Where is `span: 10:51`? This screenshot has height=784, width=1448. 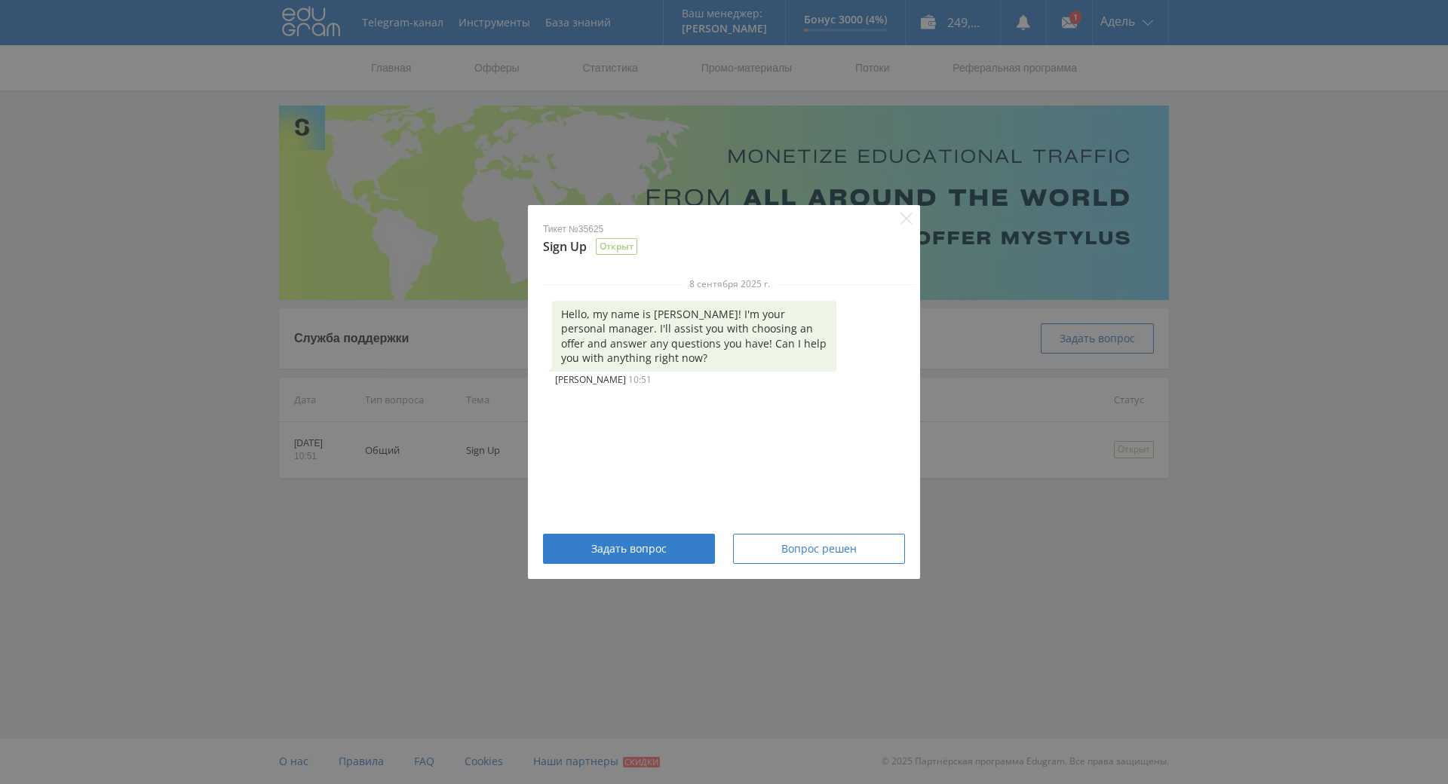 span: 10:51 is located at coordinates (639, 379).